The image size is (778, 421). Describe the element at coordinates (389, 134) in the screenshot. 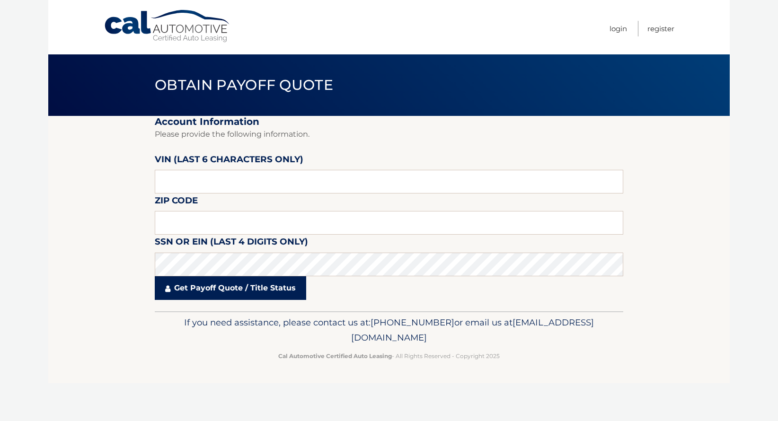

I see `p: Please provide the following information.` at that location.